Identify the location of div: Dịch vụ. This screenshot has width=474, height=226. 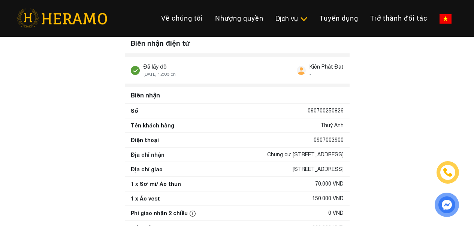
(292, 18).